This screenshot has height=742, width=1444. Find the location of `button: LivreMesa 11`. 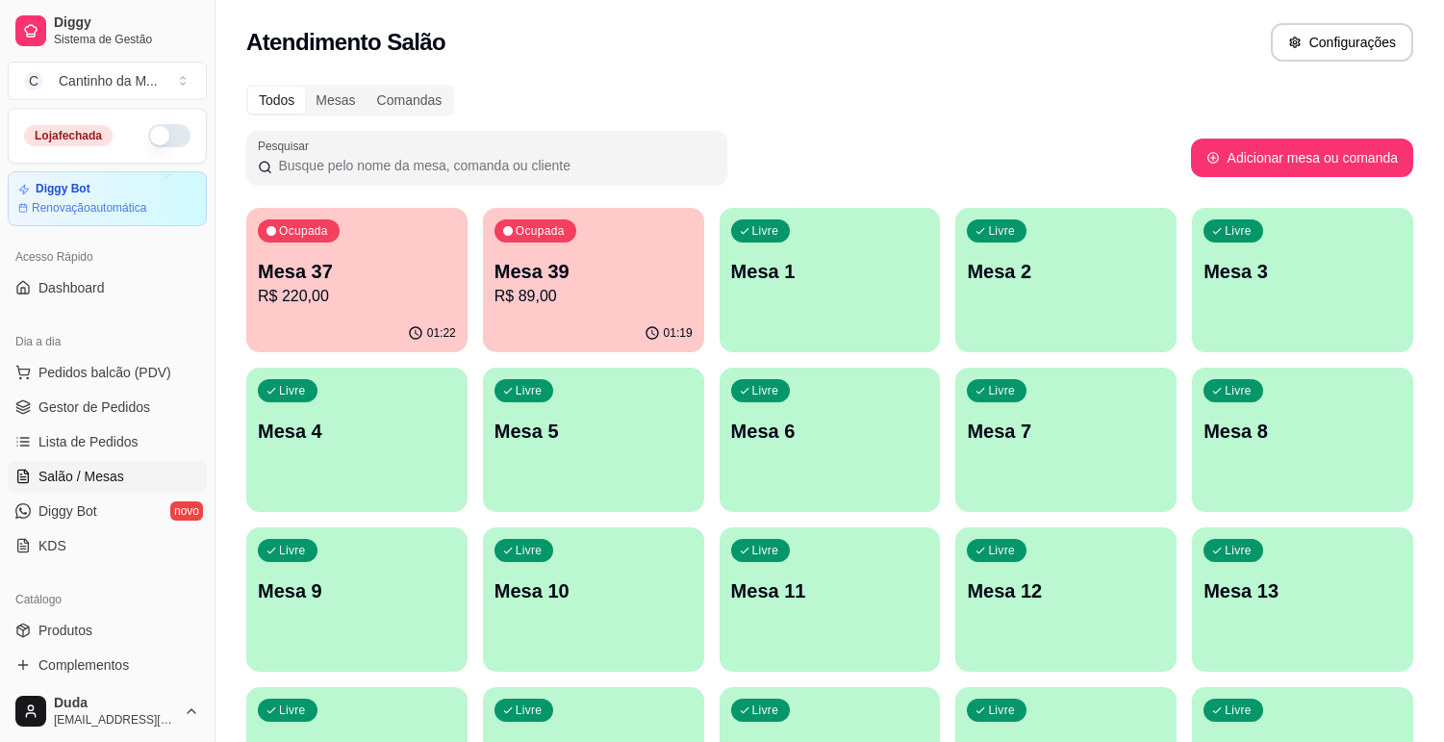

button: LivreMesa 11 is located at coordinates (830, 600).